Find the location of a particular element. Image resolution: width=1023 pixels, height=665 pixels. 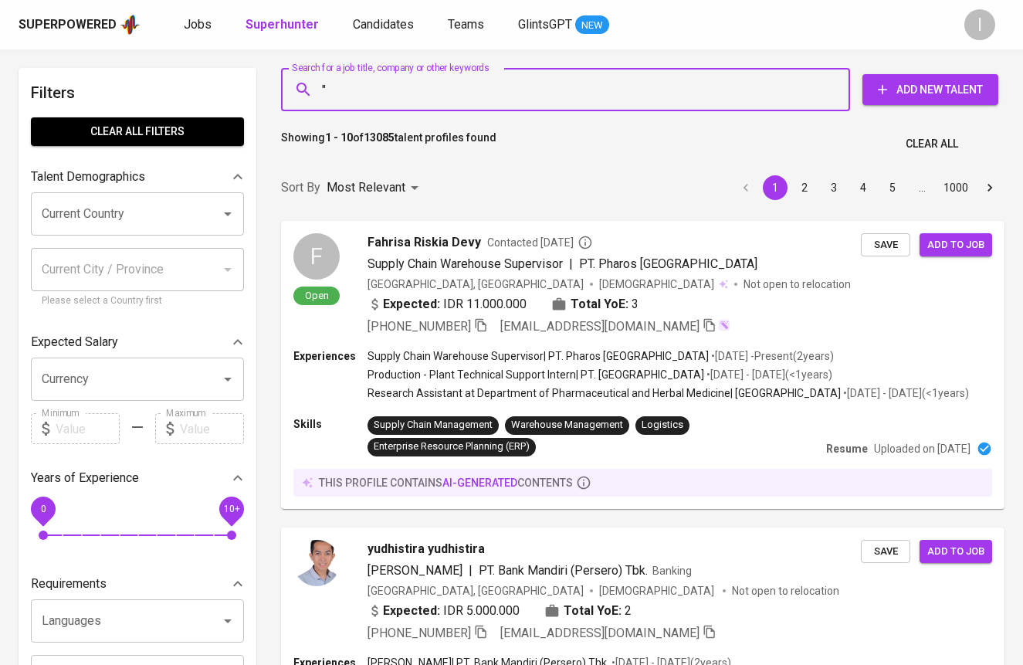

span: Add to job is located at coordinates (956, 245).